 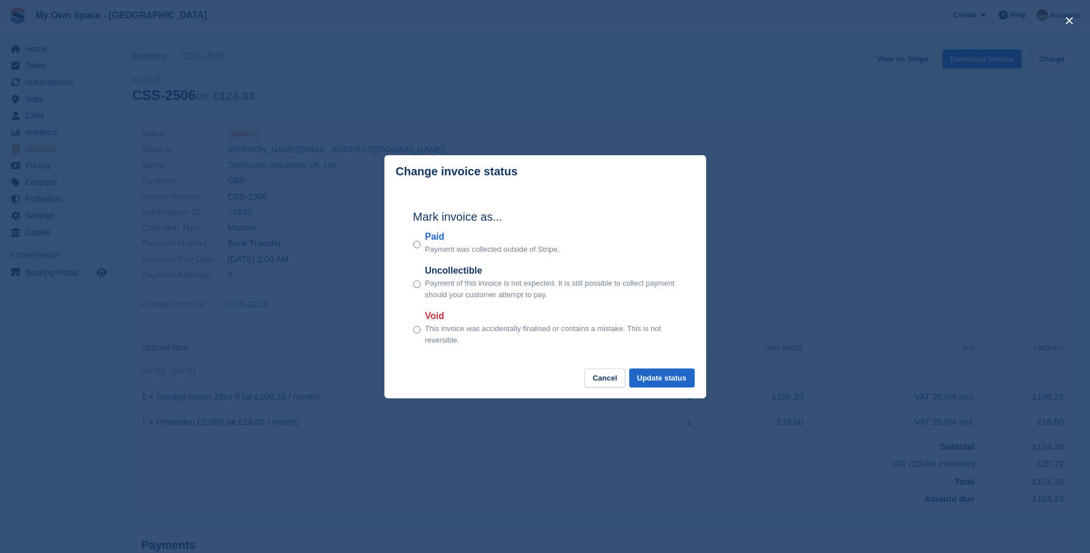 What do you see at coordinates (662, 377) in the screenshot?
I see `button: Update status` at bounding box center [662, 377].